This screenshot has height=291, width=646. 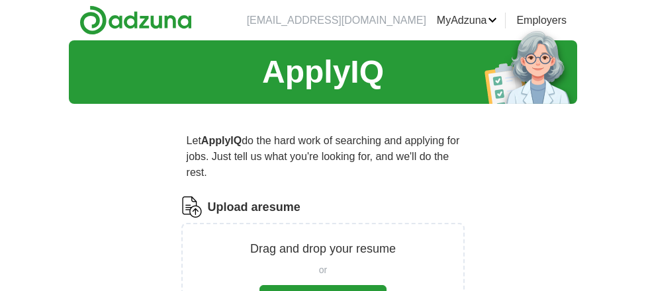 I want to click on strong: ApplyIQ, so click(x=221, y=140).